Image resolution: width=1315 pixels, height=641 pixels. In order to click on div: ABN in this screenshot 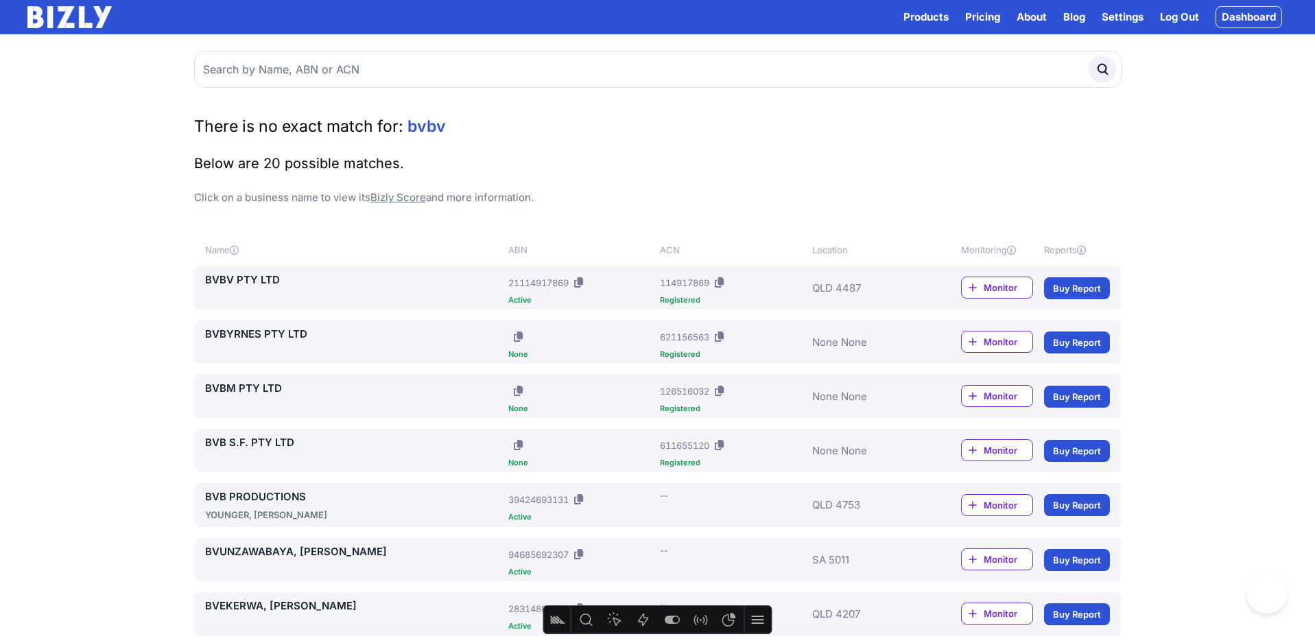, I will do `click(581, 250)`.